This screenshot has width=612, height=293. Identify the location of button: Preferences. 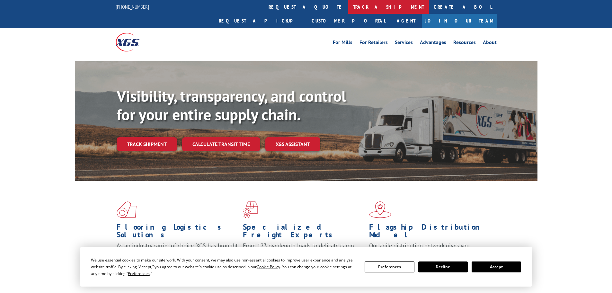
(389, 267).